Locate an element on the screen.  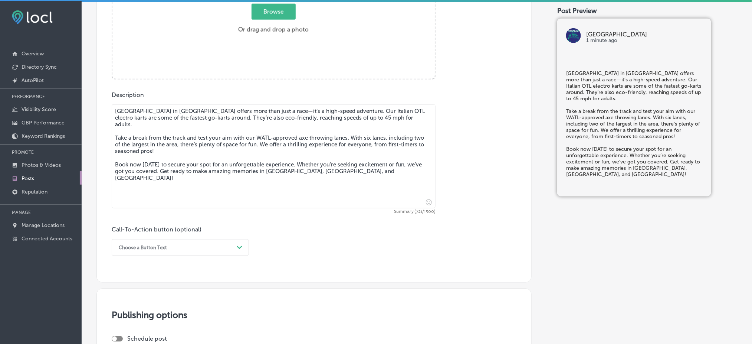
label: Call-To-Action button (optional) is located at coordinates (157, 229).